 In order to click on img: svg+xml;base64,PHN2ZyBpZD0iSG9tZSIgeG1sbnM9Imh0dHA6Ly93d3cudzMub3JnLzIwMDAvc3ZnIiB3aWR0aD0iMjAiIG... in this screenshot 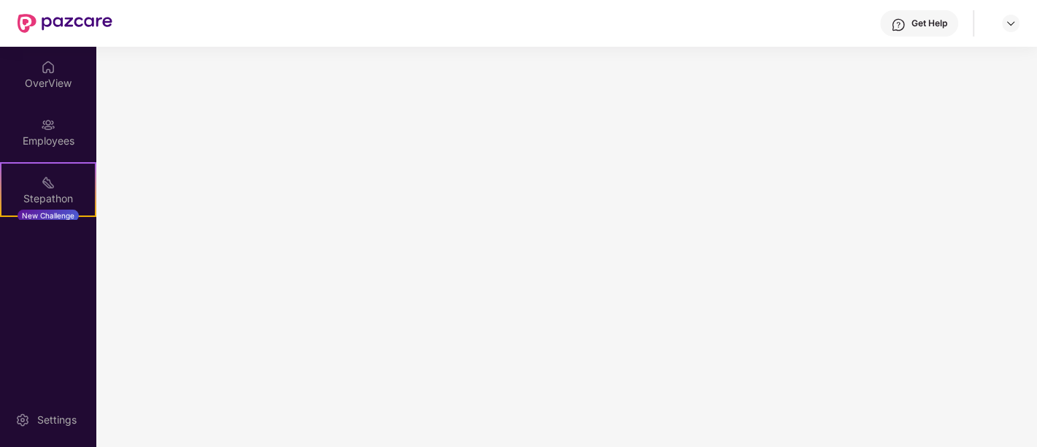, I will do `click(48, 67)`.